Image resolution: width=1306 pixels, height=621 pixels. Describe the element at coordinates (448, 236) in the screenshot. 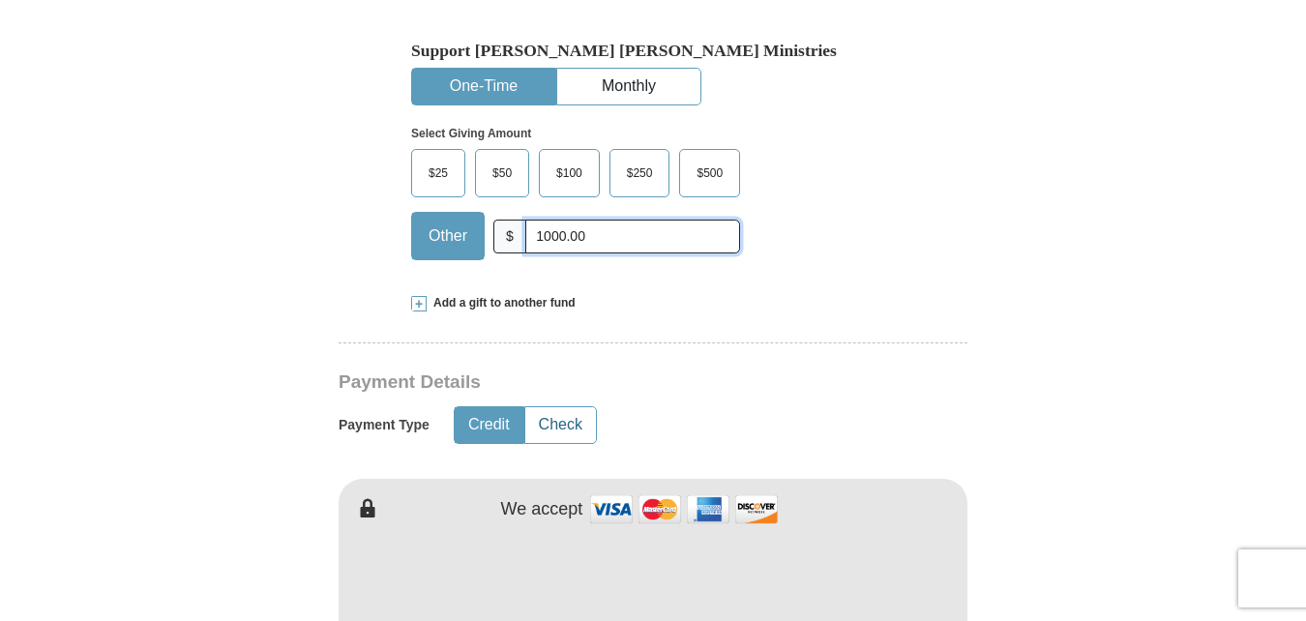

I see `span: Other` at that location.